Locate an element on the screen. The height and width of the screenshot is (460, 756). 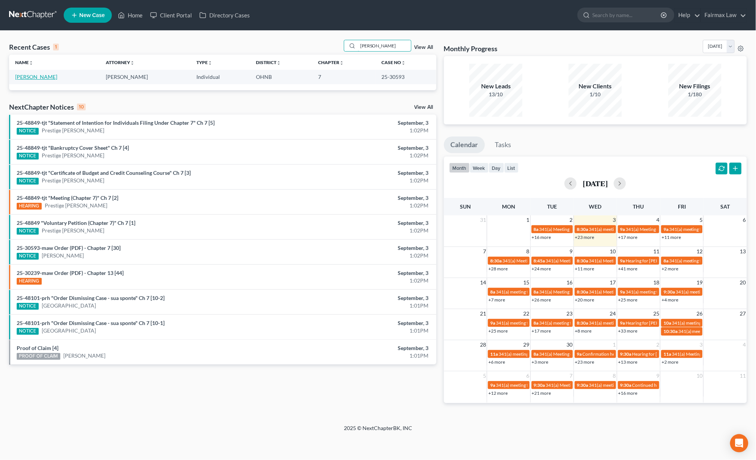
div: NOTICE is located at coordinates (28, 332).